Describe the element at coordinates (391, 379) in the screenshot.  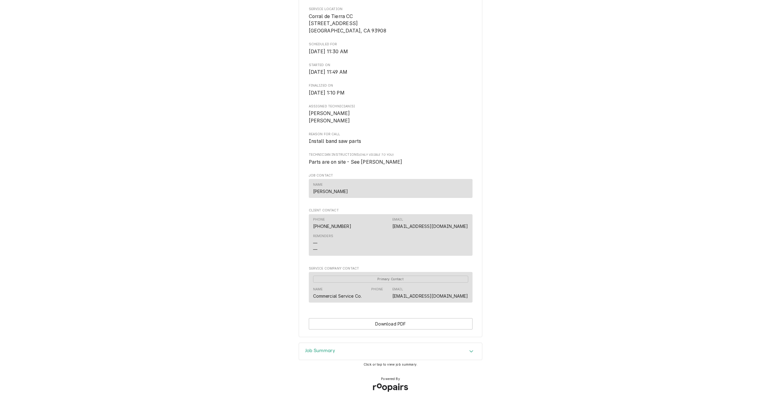
I see `span: Powered By` at that location.